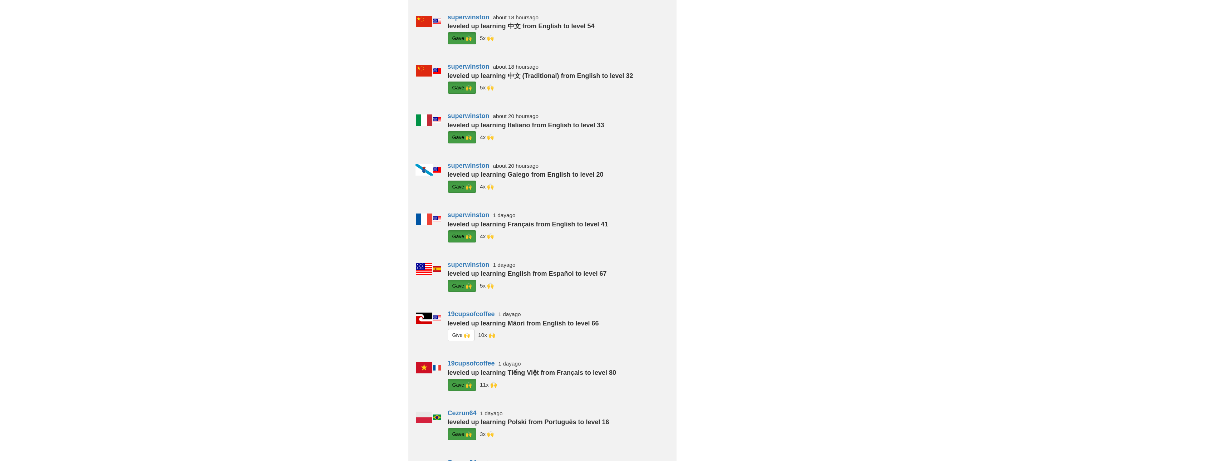 The image size is (1224, 461). What do you see at coordinates (487, 236) in the screenshot?
I see `small: a_seal<br />GIlinggalang123<br />LuciusVorenusX<br />CharmingTigress` at bounding box center [487, 236].